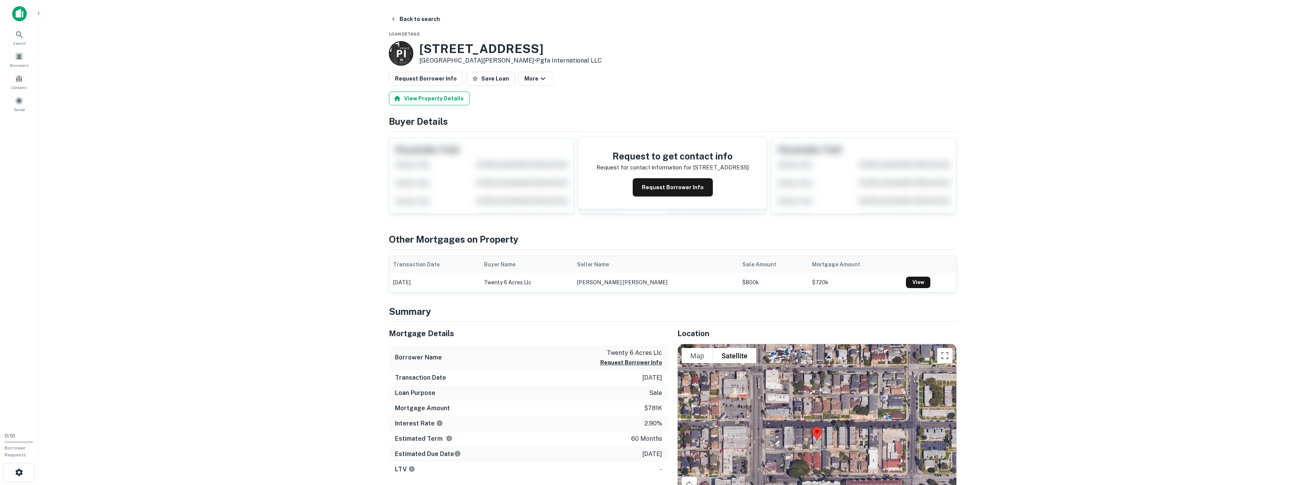 This screenshot has height=485, width=1307. What do you see at coordinates (19, 104) in the screenshot?
I see `div: Saved` at bounding box center [19, 104].